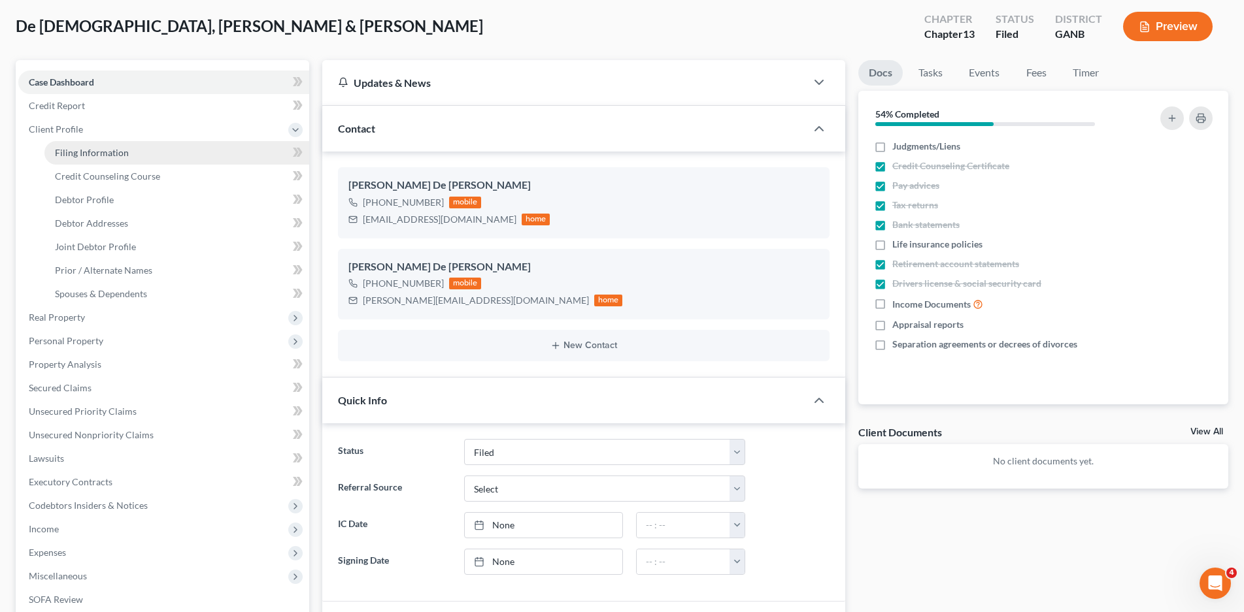 The width and height of the screenshot is (1244, 612). Describe the element at coordinates (937, 244) in the screenshot. I see `span: Life insurance policies` at that location.